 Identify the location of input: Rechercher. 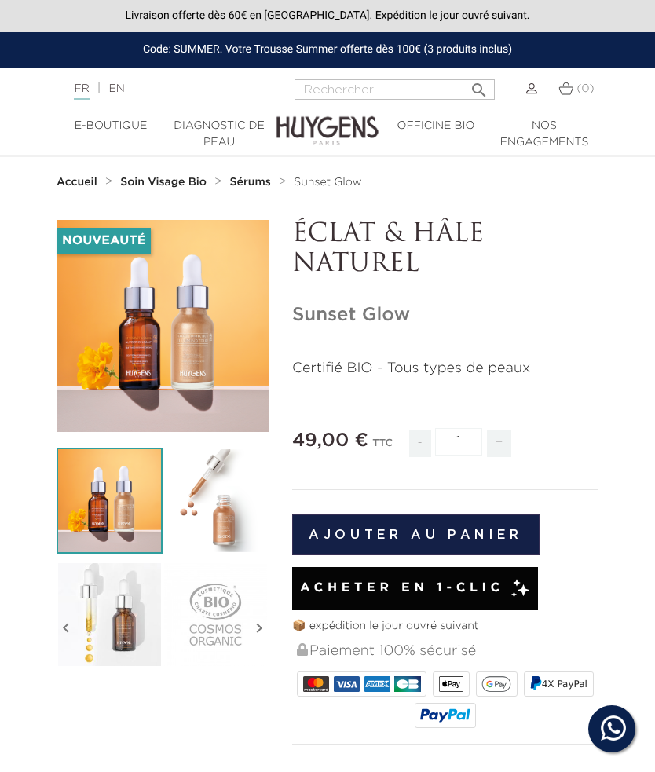
(394, 90).